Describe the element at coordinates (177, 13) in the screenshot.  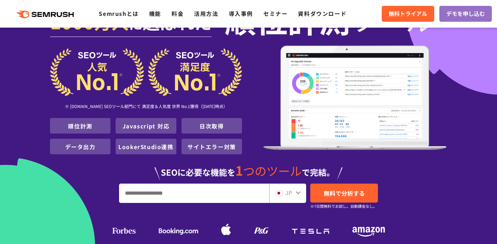
I see `a: 料金` at that location.